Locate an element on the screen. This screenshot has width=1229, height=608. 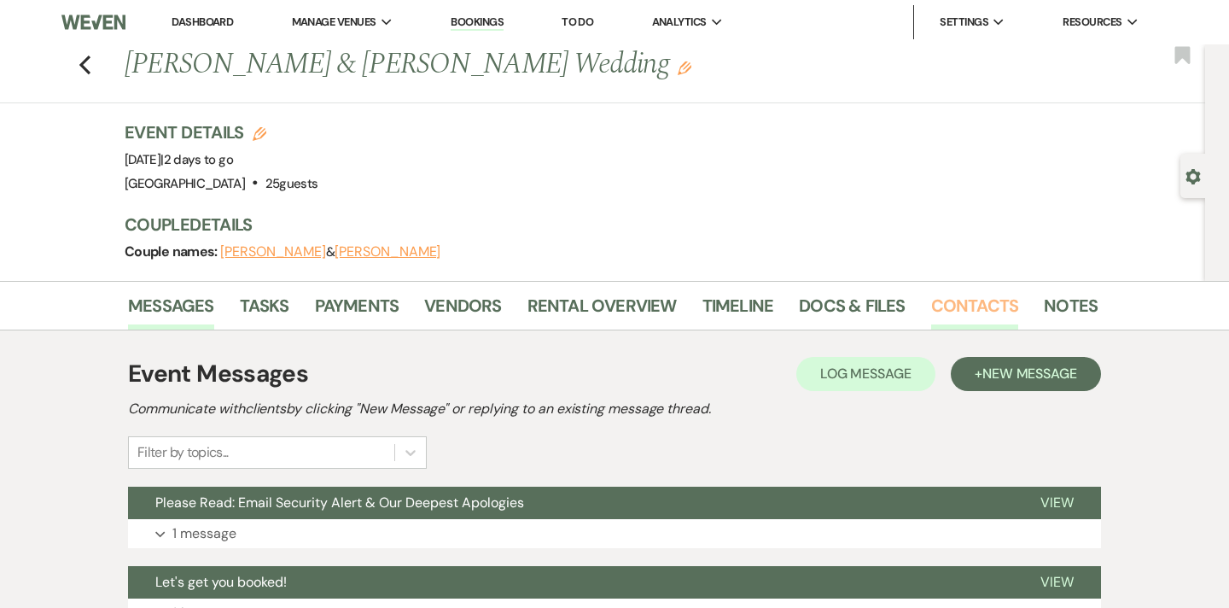
span: Manage Venues is located at coordinates (334, 22).